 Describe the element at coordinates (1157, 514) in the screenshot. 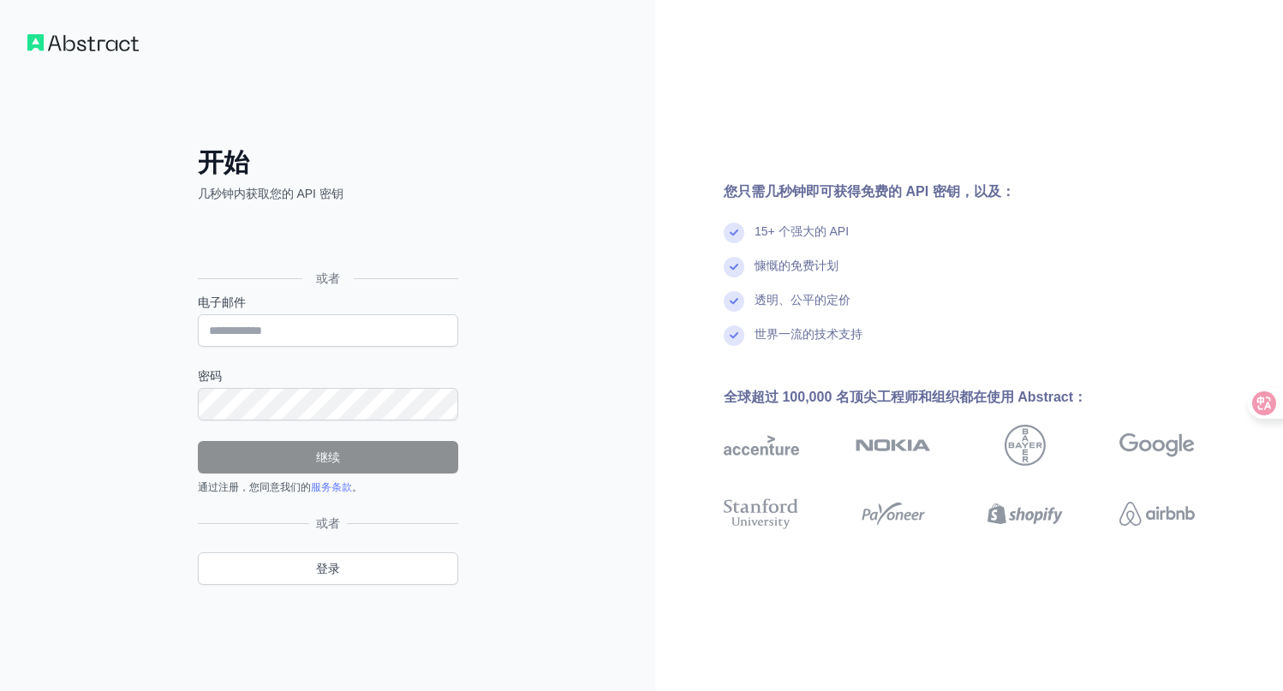

I see `img: 爱彼迎` at that location.